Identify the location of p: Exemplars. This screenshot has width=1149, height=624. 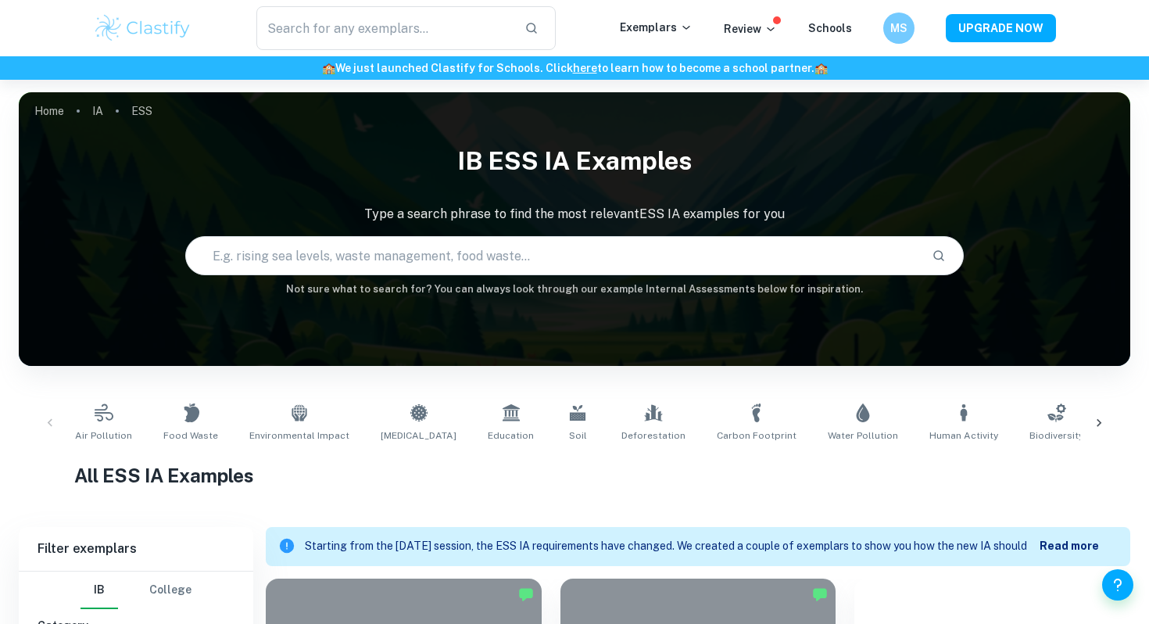
(656, 27).